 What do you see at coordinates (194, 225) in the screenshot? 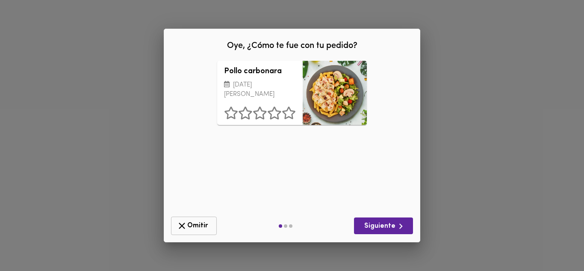
I see `span: Omitir` at bounding box center [194, 225].